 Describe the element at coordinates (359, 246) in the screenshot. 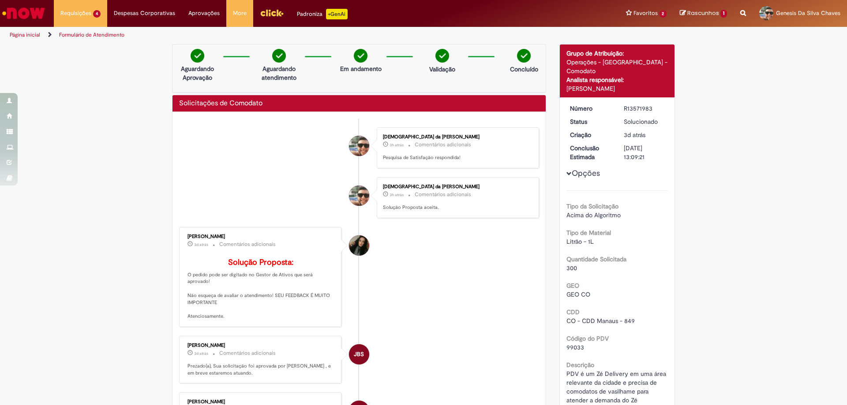

I see `div: Desiree da Silva Germano` at that location.